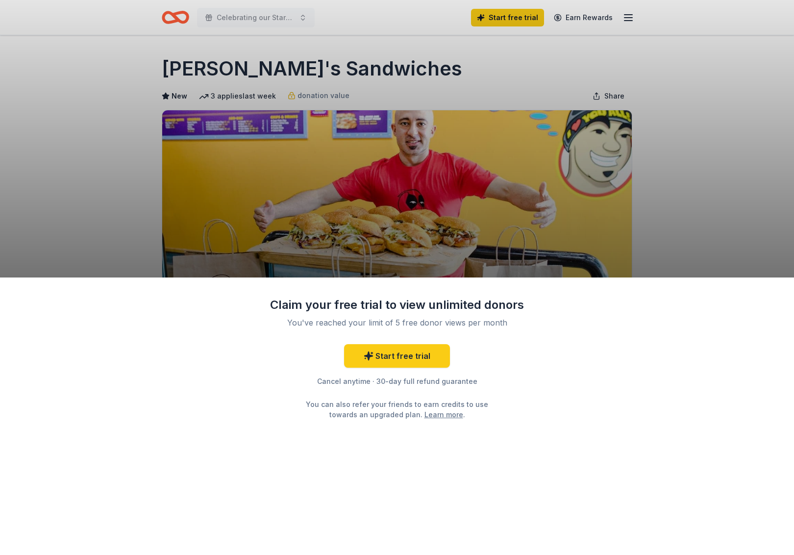  What do you see at coordinates (397, 305) in the screenshot?
I see `div: Claim your free trial to view unlimited donors` at bounding box center [397, 305].